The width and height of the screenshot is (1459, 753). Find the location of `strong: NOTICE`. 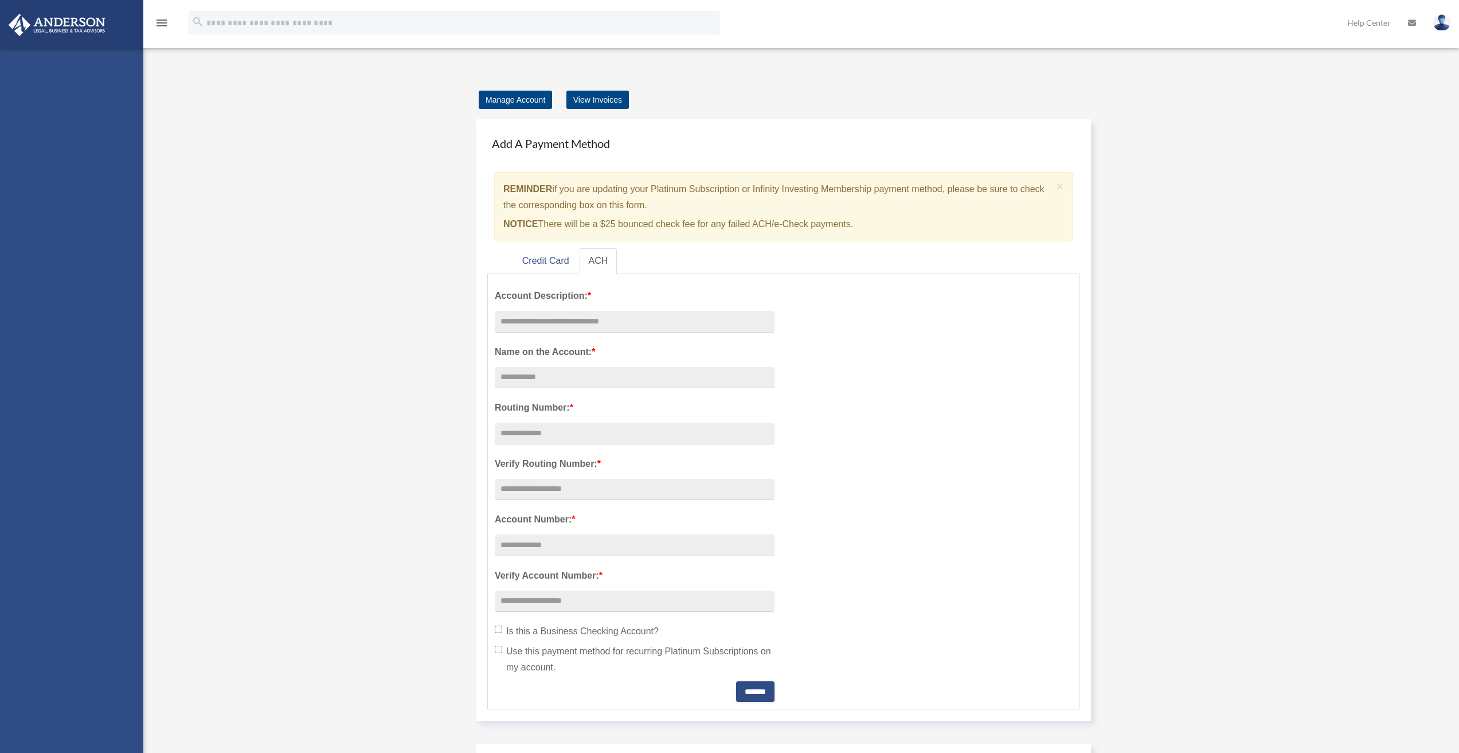

strong: NOTICE is located at coordinates (521, 224).